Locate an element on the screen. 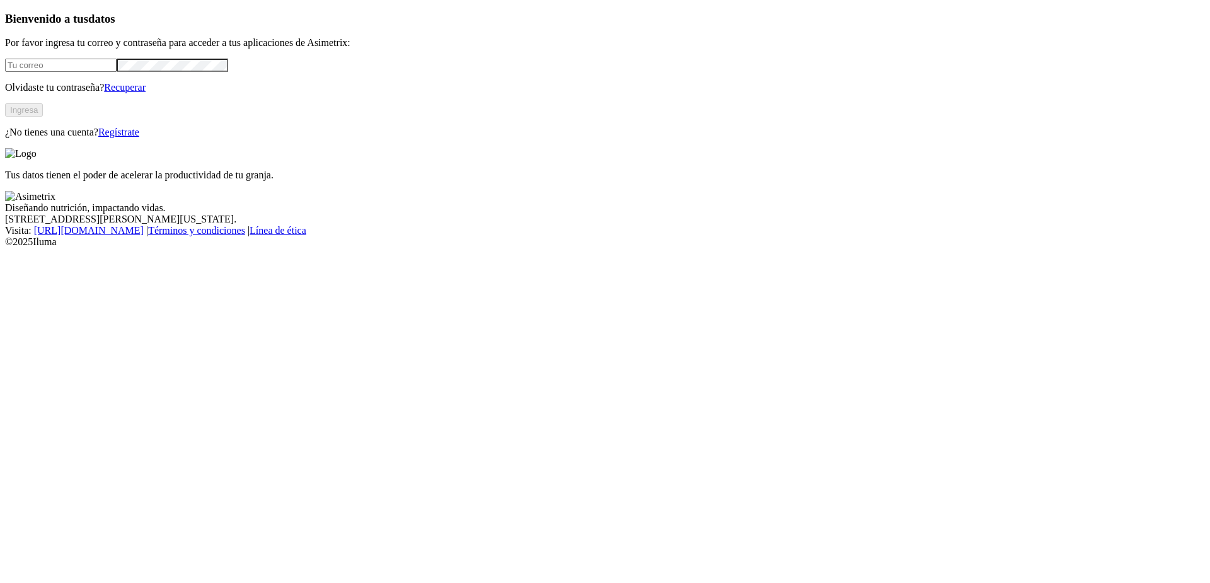  button: Ingresa is located at coordinates (24, 110).